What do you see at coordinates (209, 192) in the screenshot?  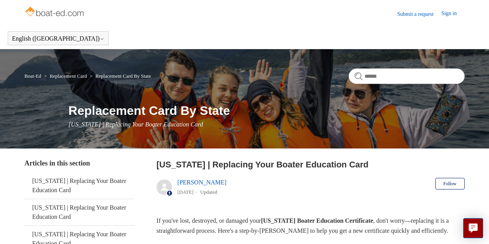 I see `li: Updated` at bounding box center [209, 192].